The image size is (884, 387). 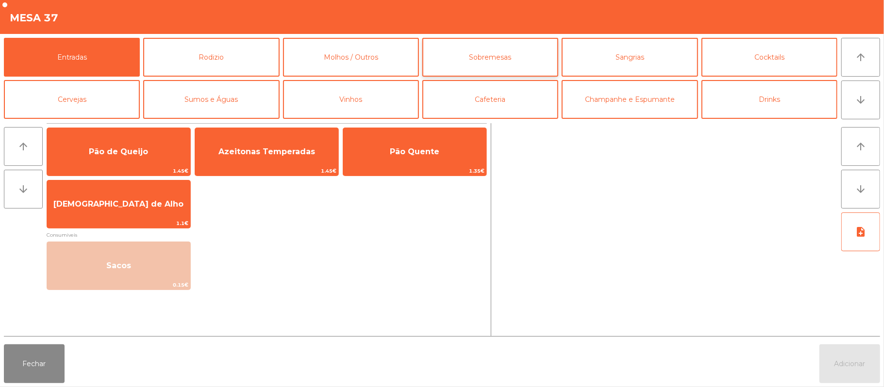 What do you see at coordinates (211, 57) in the screenshot?
I see `button: Rodizio` at bounding box center [211, 57].